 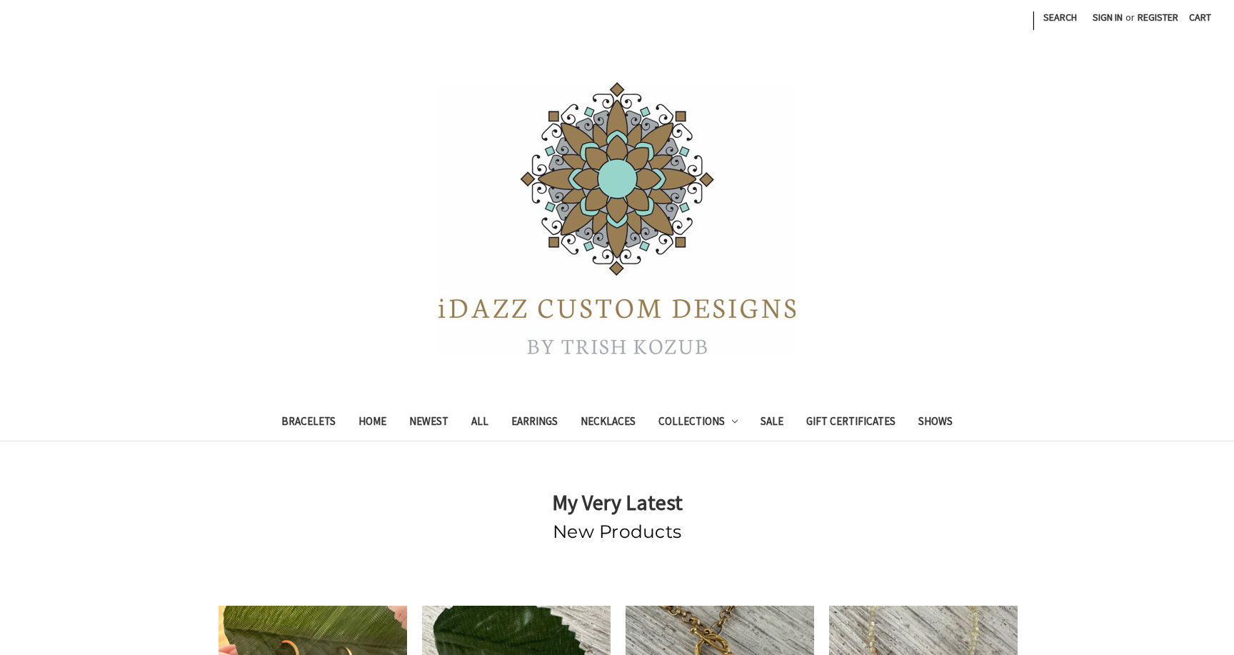 What do you see at coordinates (608, 423) in the screenshot?
I see `a: Necklaces` at bounding box center [608, 423].